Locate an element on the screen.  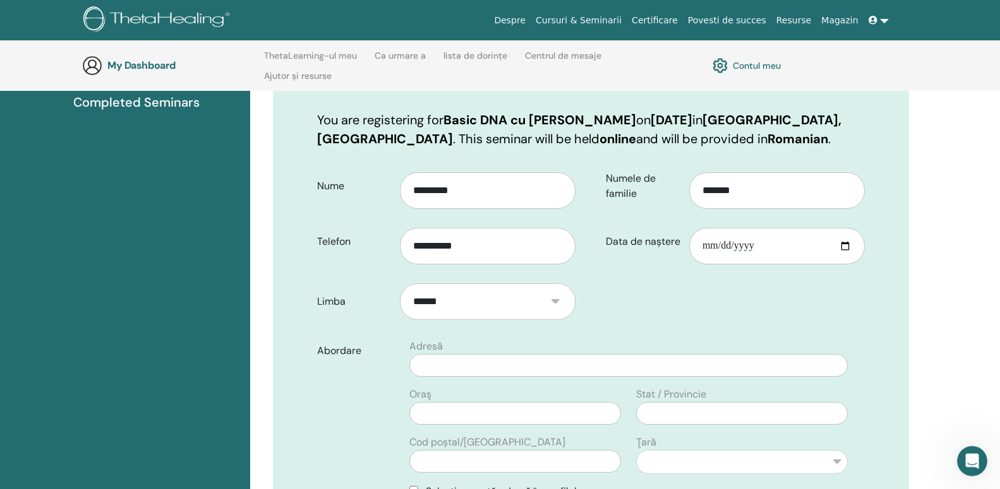
b: online is located at coordinates (618, 139).